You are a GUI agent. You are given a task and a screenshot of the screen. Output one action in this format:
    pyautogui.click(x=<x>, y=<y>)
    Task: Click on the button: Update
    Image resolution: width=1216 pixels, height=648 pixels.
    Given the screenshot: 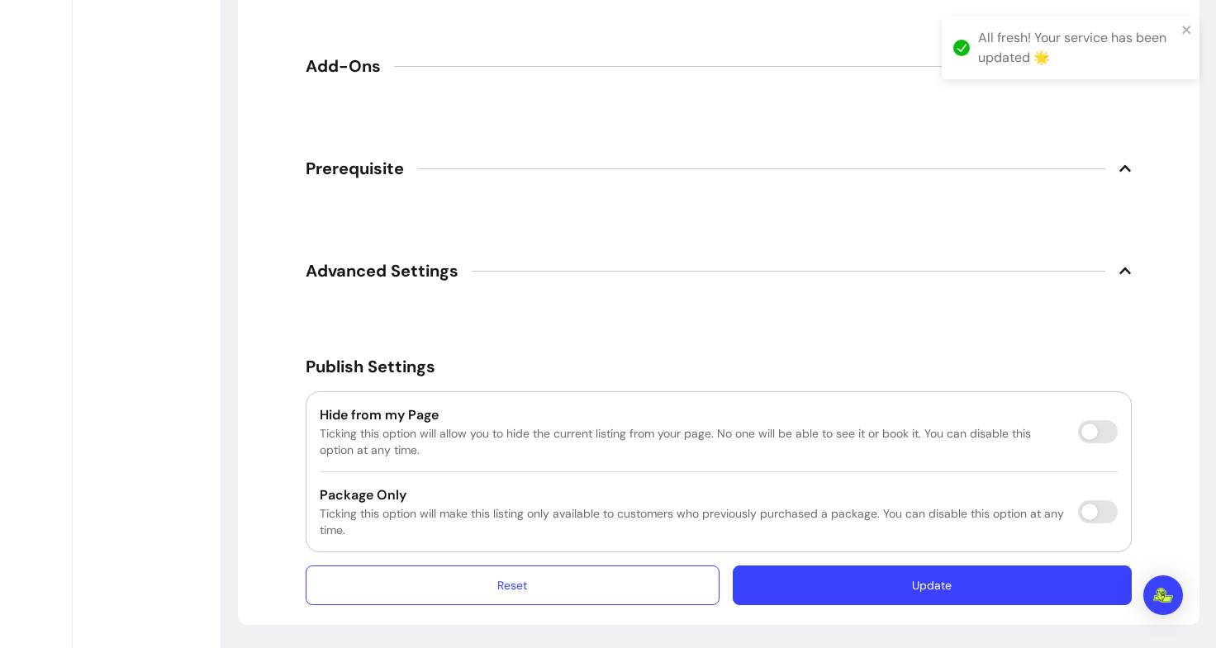 What is the action you would take?
    pyautogui.click(x=931, y=585)
    